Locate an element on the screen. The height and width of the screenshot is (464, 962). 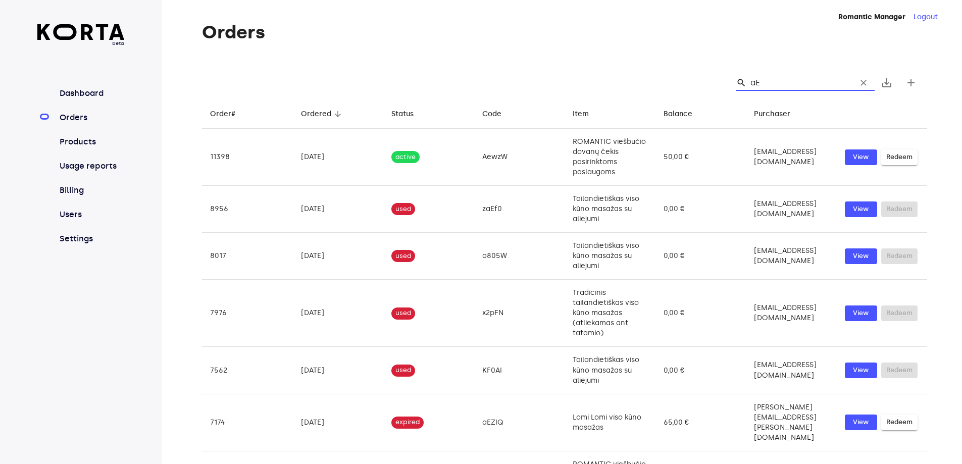
td: KF0AI is located at coordinates (519, 370).